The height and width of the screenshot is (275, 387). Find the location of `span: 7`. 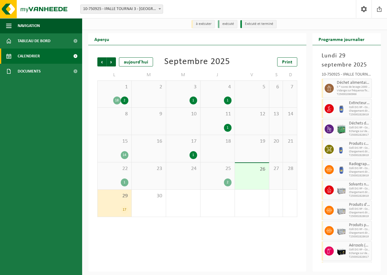

span: 7 is located at coordinates (289, 87).